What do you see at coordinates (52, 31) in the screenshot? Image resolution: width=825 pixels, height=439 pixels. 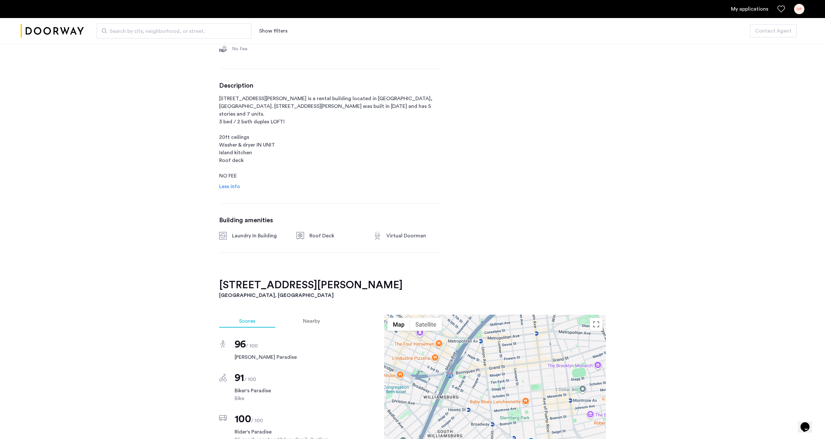 I see `img: logo` at bounding box center [52, 31].